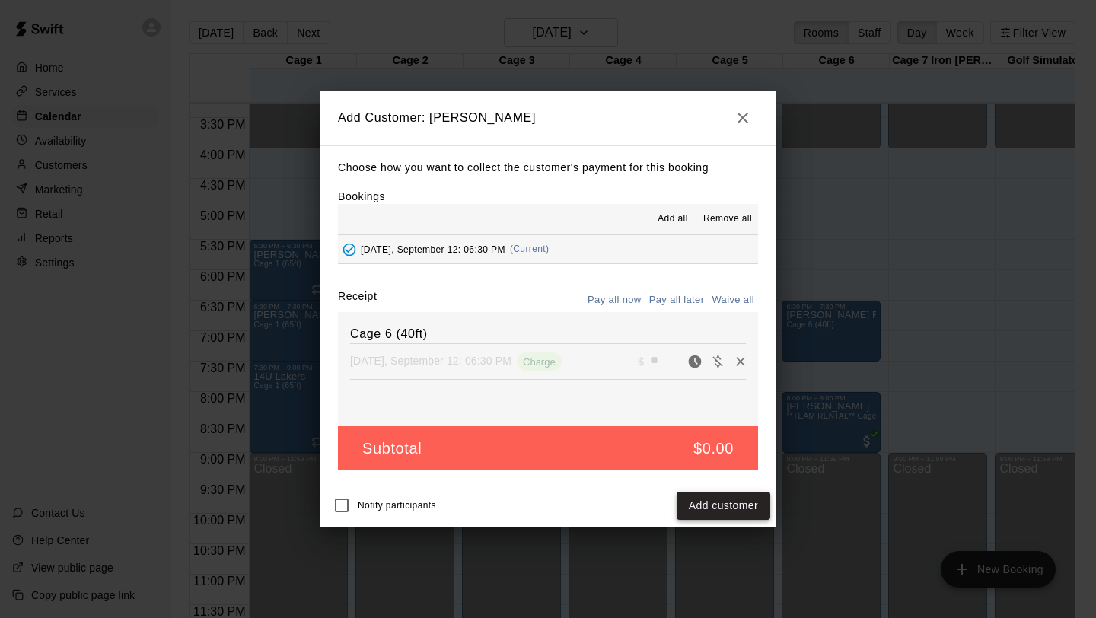  Describe the element at coordinates (530, 249) in the screenshot. I see `span: (Current)` at that location.